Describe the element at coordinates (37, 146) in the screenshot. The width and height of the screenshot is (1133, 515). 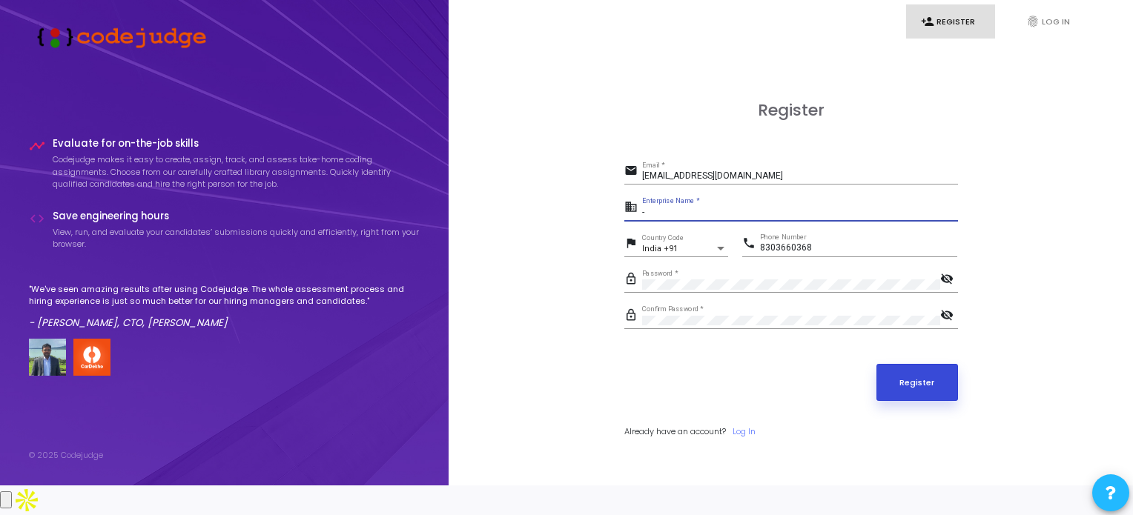
I see `i: timeline` at that location.